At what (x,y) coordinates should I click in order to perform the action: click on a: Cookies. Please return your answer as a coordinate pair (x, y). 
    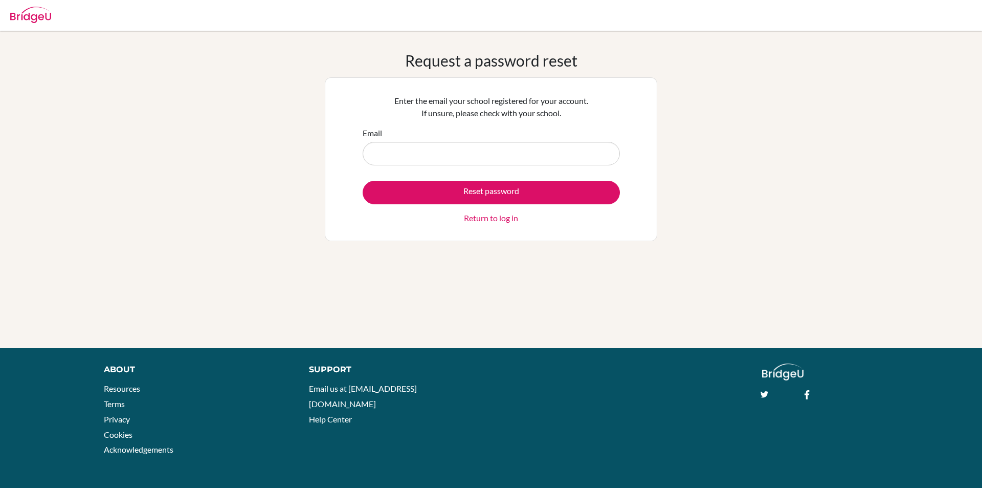
    Looking at the image, I should click on (118, 434).